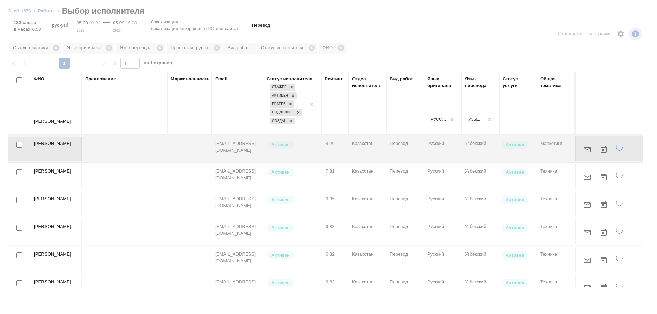  I want to click on div: Вид работ, so click(401, 79).